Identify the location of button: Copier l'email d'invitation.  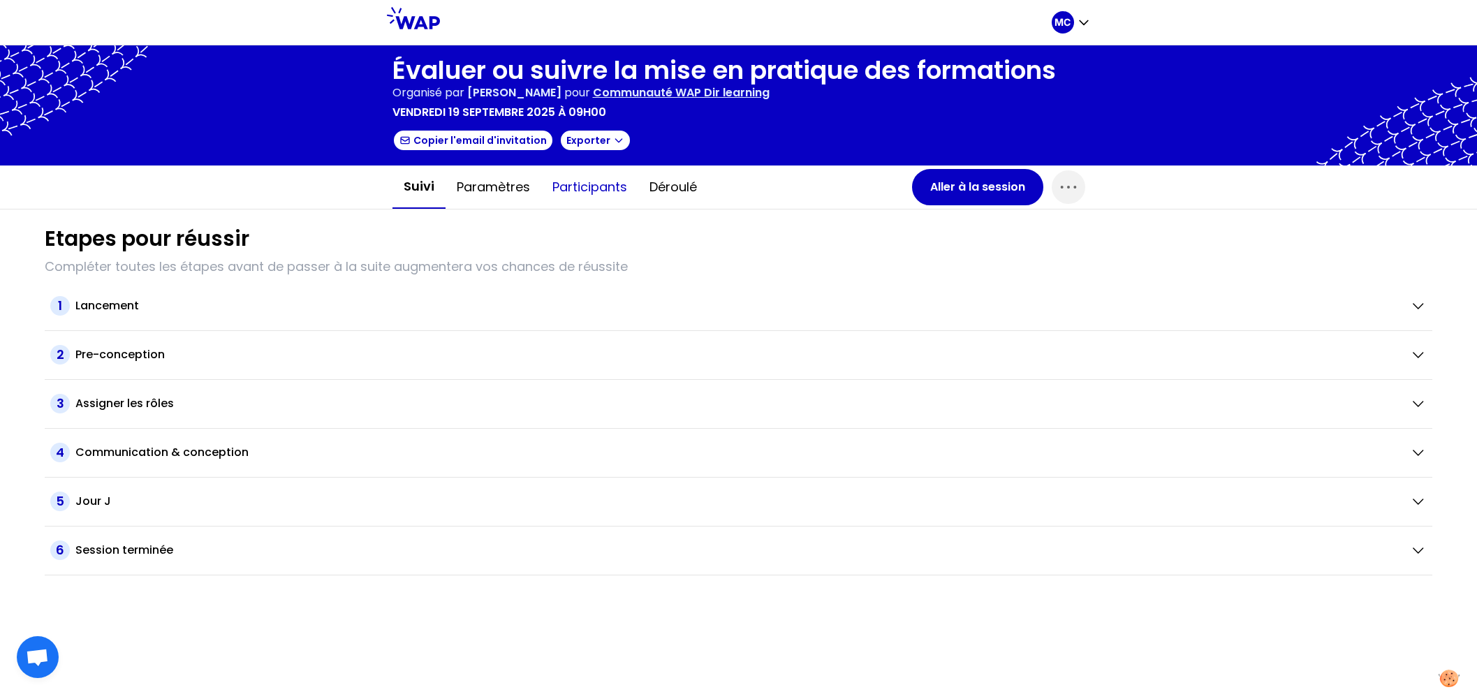
(473, 140).